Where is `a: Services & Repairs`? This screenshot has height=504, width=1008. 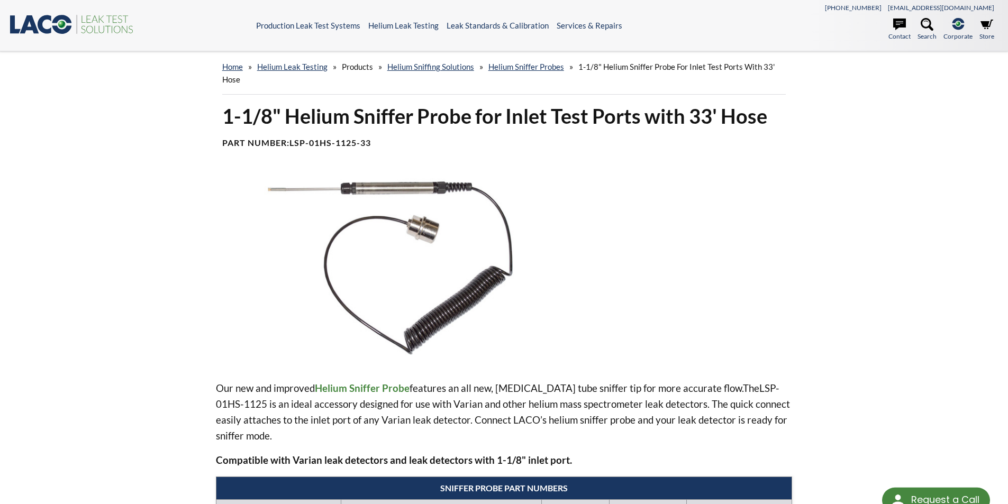
a: Services & Repairs is located at coordinates (590, 25).